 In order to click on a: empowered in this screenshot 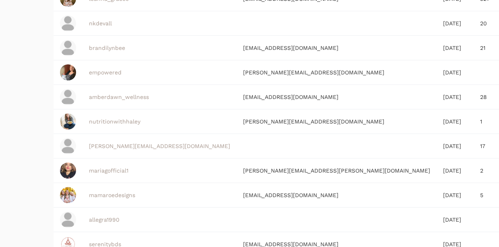, I will do `click(105, 72)`.